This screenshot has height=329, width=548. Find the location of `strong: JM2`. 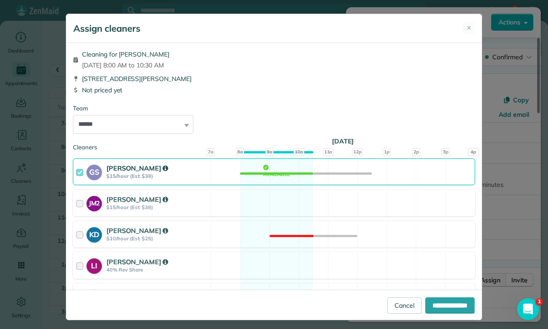

strong: JM2 is located at coordinates (94, 202).